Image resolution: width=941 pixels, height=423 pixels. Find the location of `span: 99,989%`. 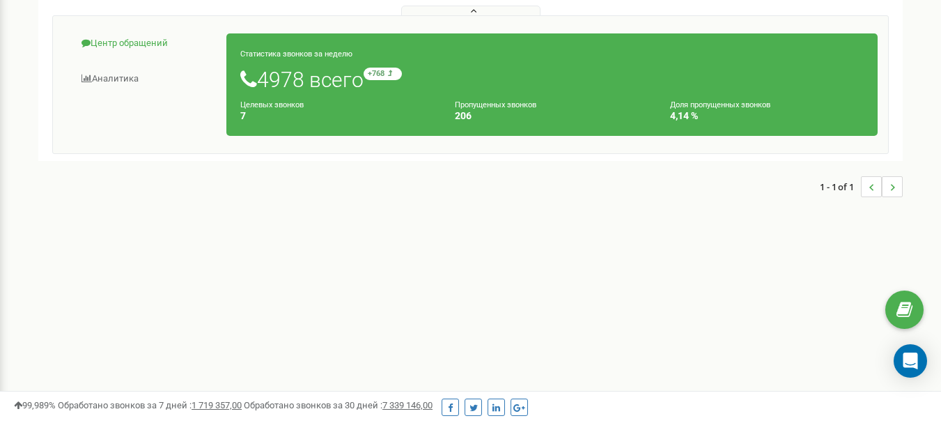

span: 99,989% is located at coordinates (35, 404).